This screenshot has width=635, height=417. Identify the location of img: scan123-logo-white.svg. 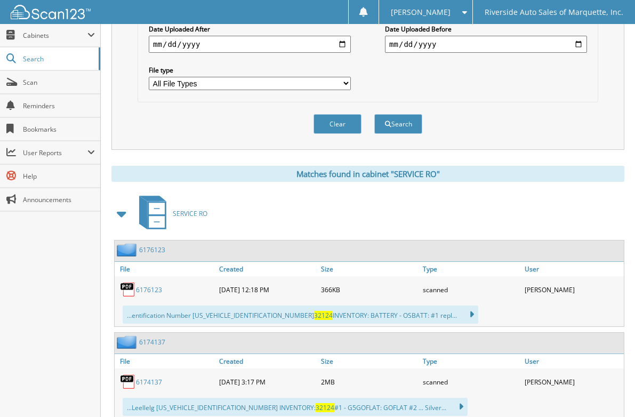
(51, 12).